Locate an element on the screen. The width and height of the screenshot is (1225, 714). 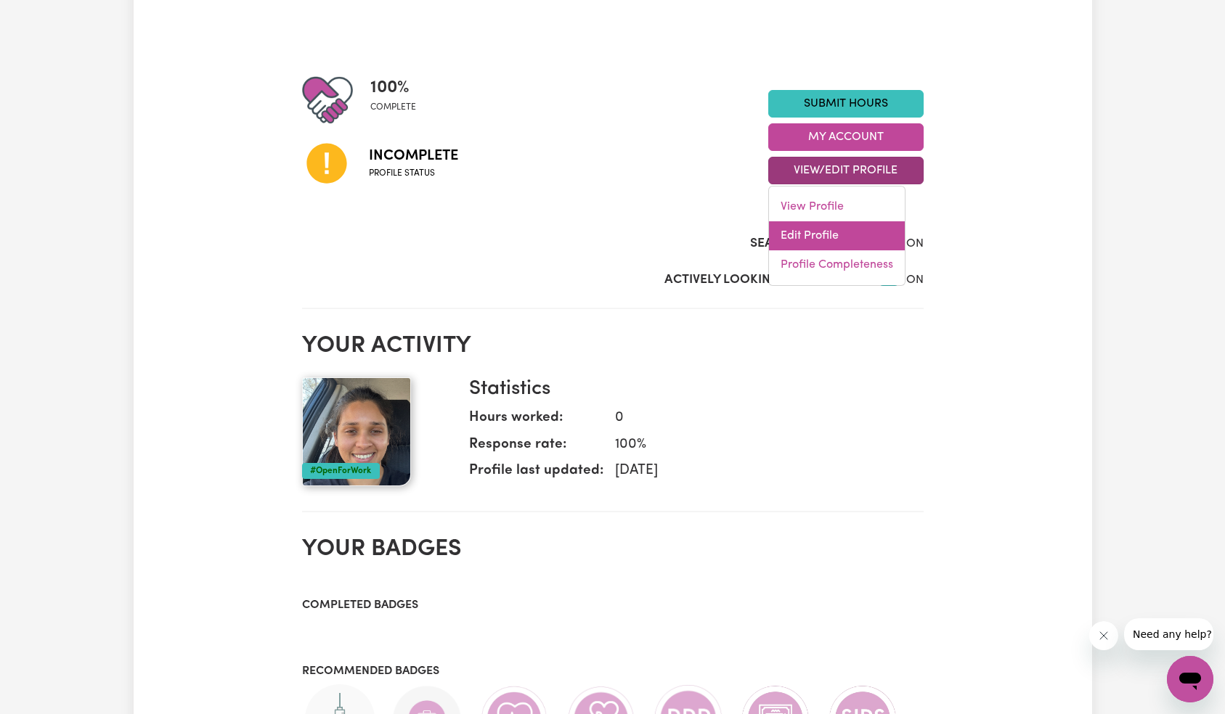
label: Search Visibility is located at coordinates (804, 244).